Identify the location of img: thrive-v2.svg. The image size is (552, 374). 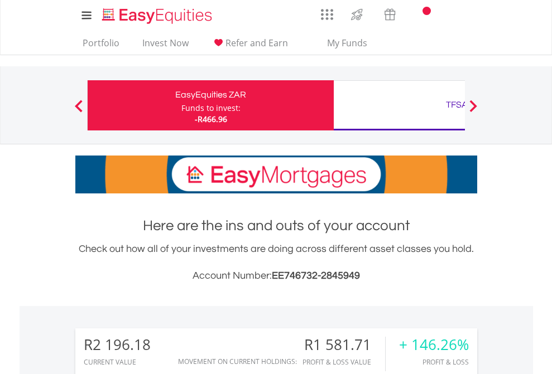
(356, 15).